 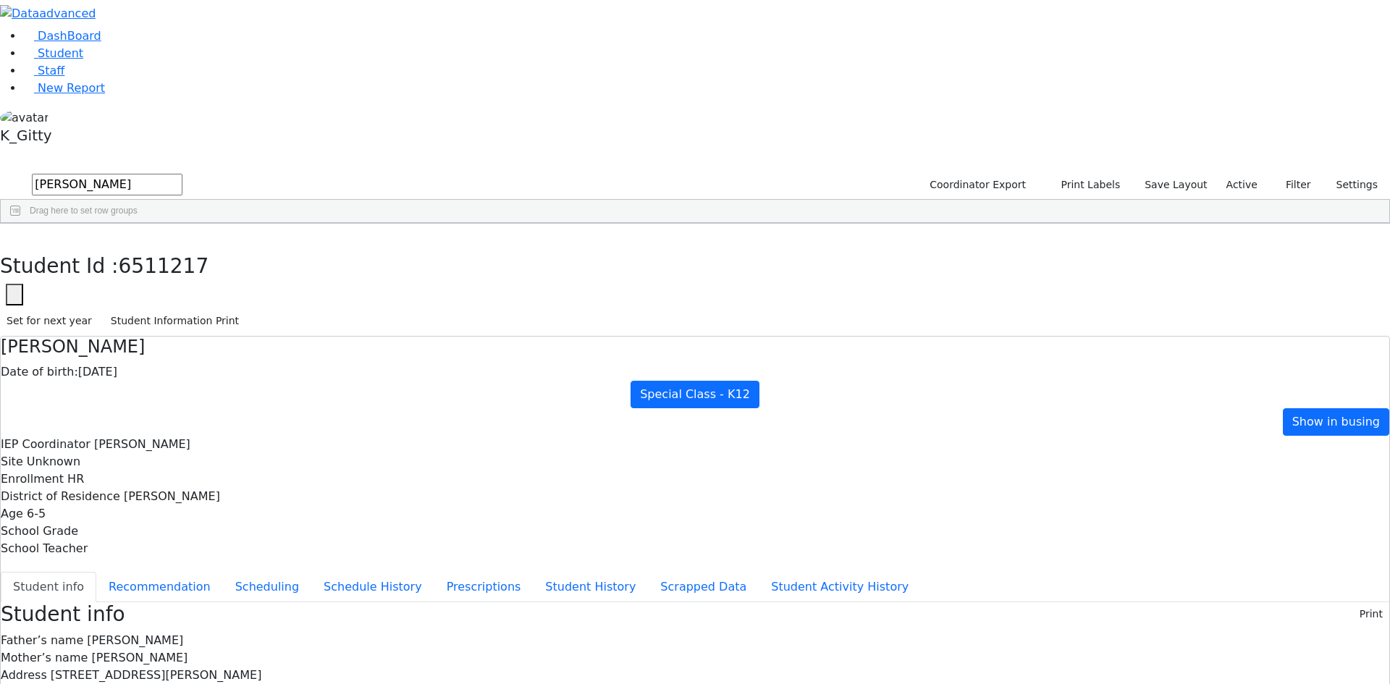 What do you see at coordinates (695, 395) in the screenshot?
I see `a: Special Class - K12` at bounding box center [695, 395].